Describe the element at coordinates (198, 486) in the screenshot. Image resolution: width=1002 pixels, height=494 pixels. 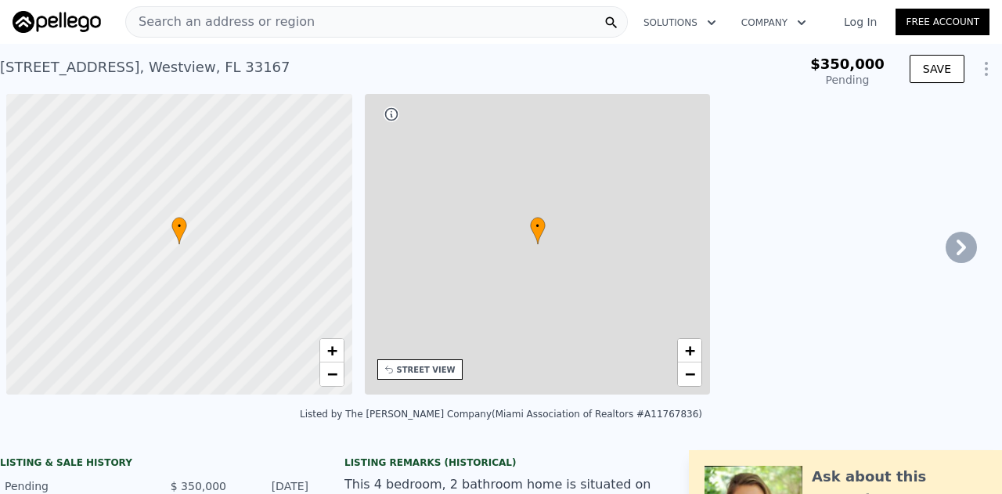
I see `span: $ 350,000` at that location.